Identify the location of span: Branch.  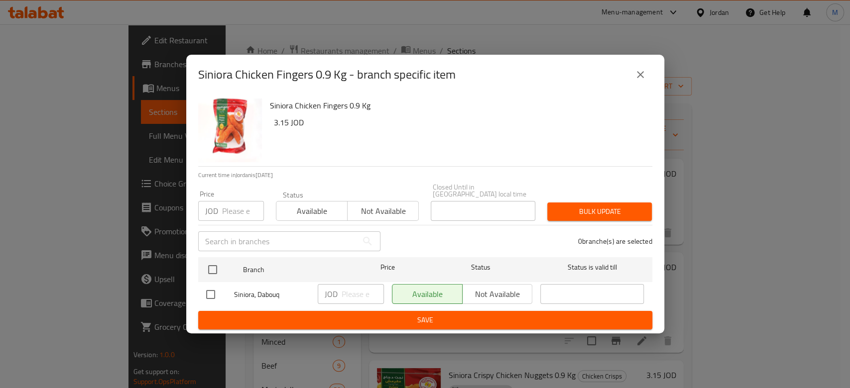
(295, 270).